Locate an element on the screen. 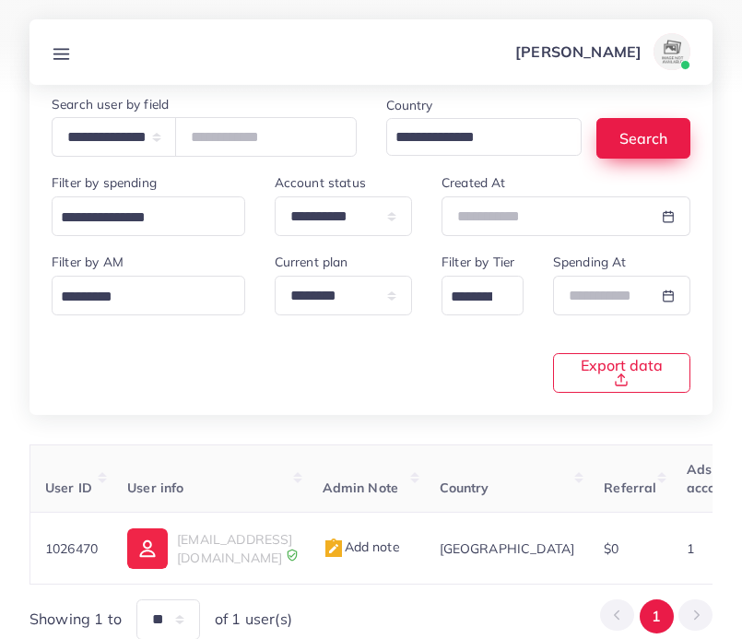  ul: Pagination is located at coordinates (656, 616).